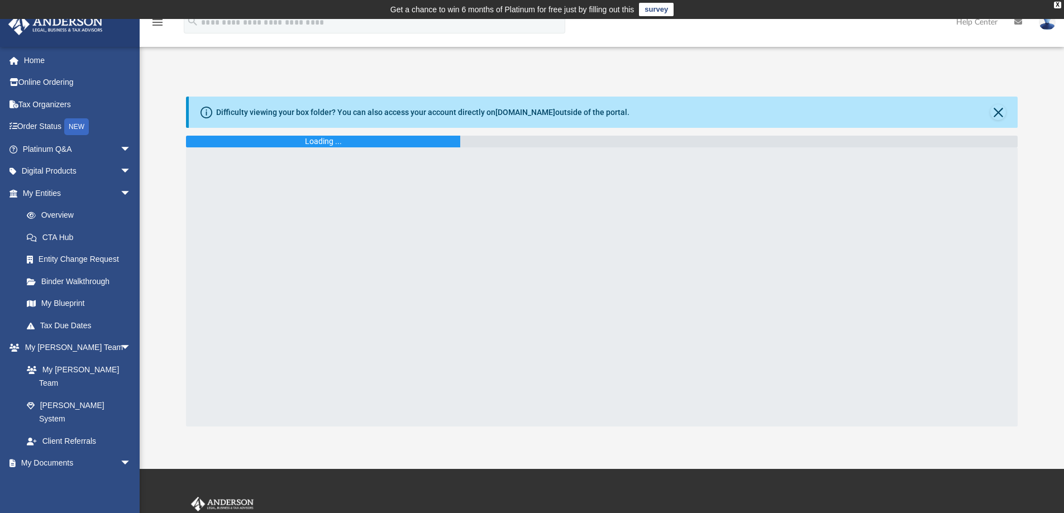 The height and width of the screenshot is (513, 1064). Describe the element at coordinates (1047, 22) in the screenshot. I see `img: User Pic` at that location.